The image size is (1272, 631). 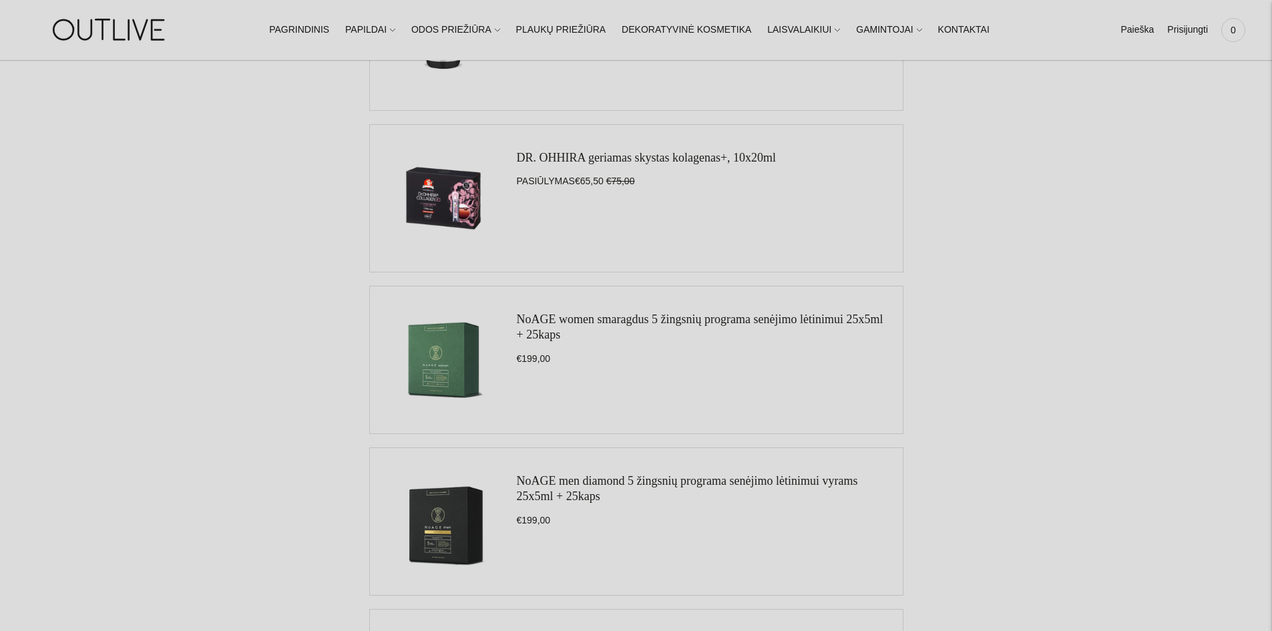 What do you see at coordinates (700, 327) in the screenshot?
I see `a: NoAGE women smaragdus 5 žingsnių programa senėjimo lėtinimui 25x5ml + 25kaps` at bounding box center [700, 327].